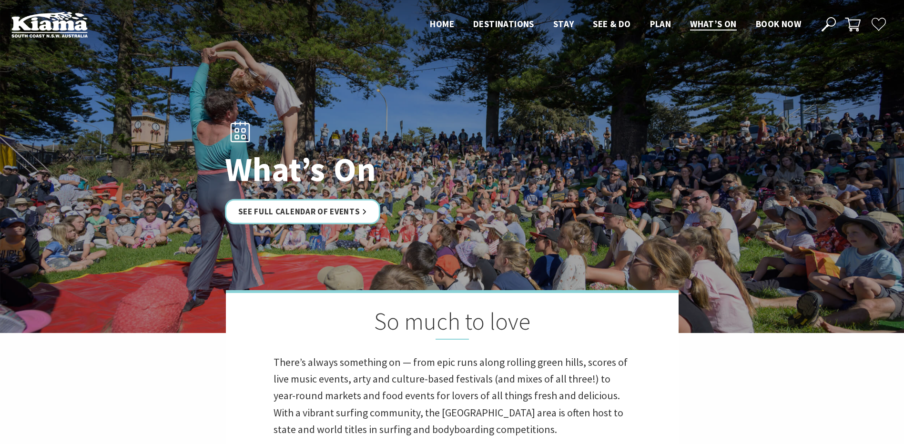 The image size is (904, 444). I want to click on span: See & Do, so click(611, 24).